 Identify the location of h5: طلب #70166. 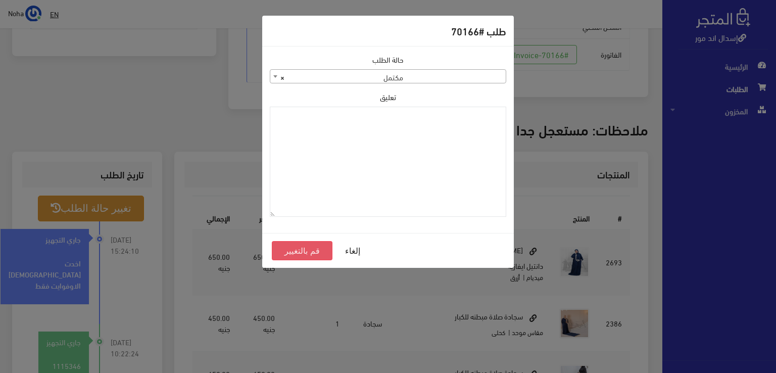
(478, 31).